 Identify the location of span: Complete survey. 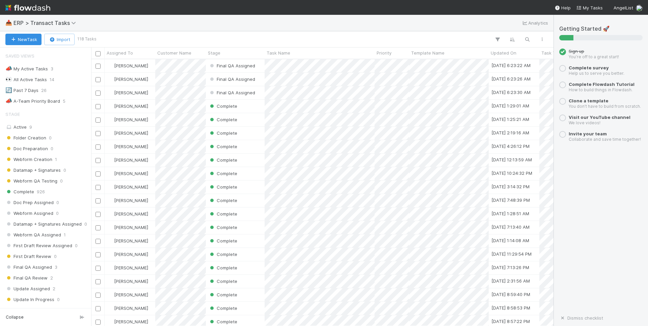
(588, 68).